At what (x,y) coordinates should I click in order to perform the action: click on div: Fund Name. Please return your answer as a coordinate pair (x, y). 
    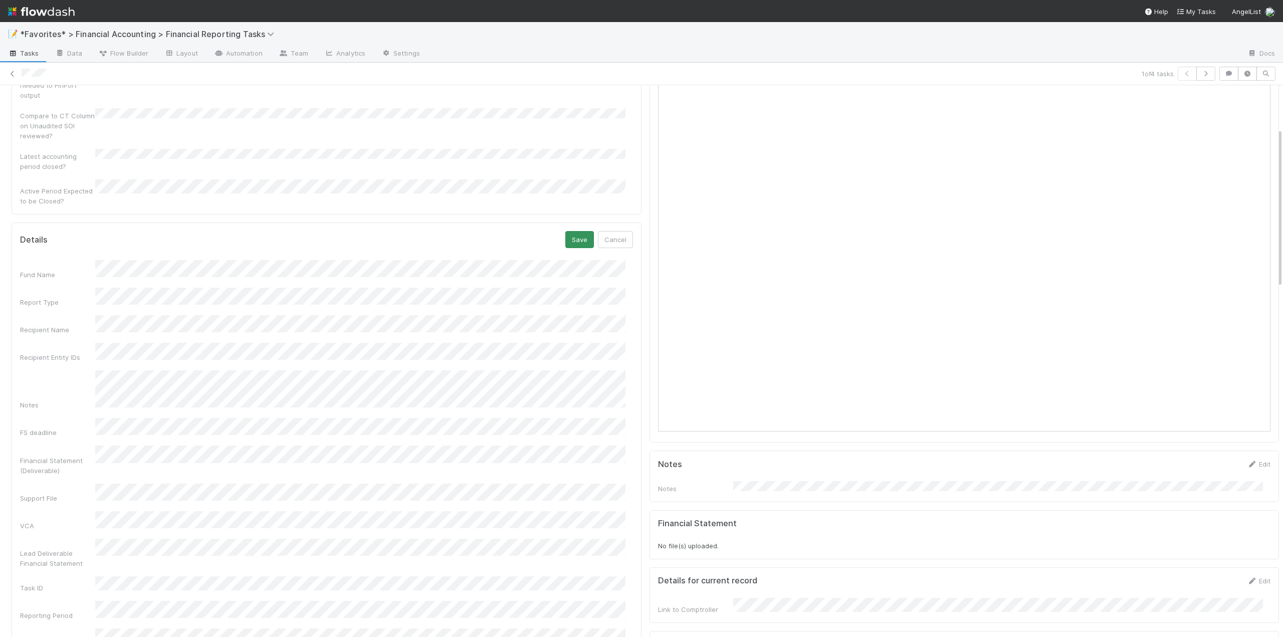
    Looking at the image, I should click on (58, 275).